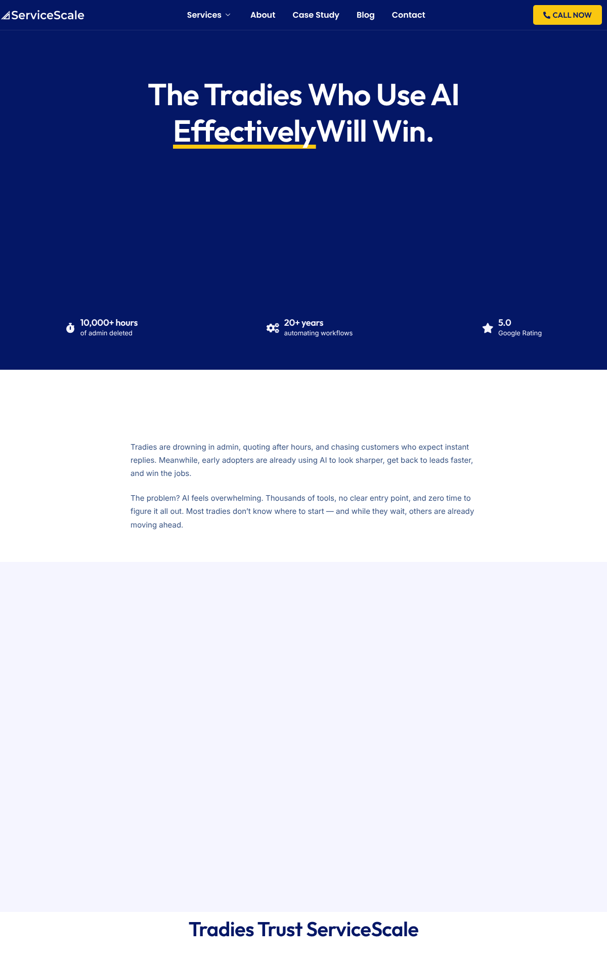 This screenshot has width=607, height=961. What do you see at coordinates (109, 333) in the screenshot?
I see `p: of admin deleted` at bounding box center [109, 333].